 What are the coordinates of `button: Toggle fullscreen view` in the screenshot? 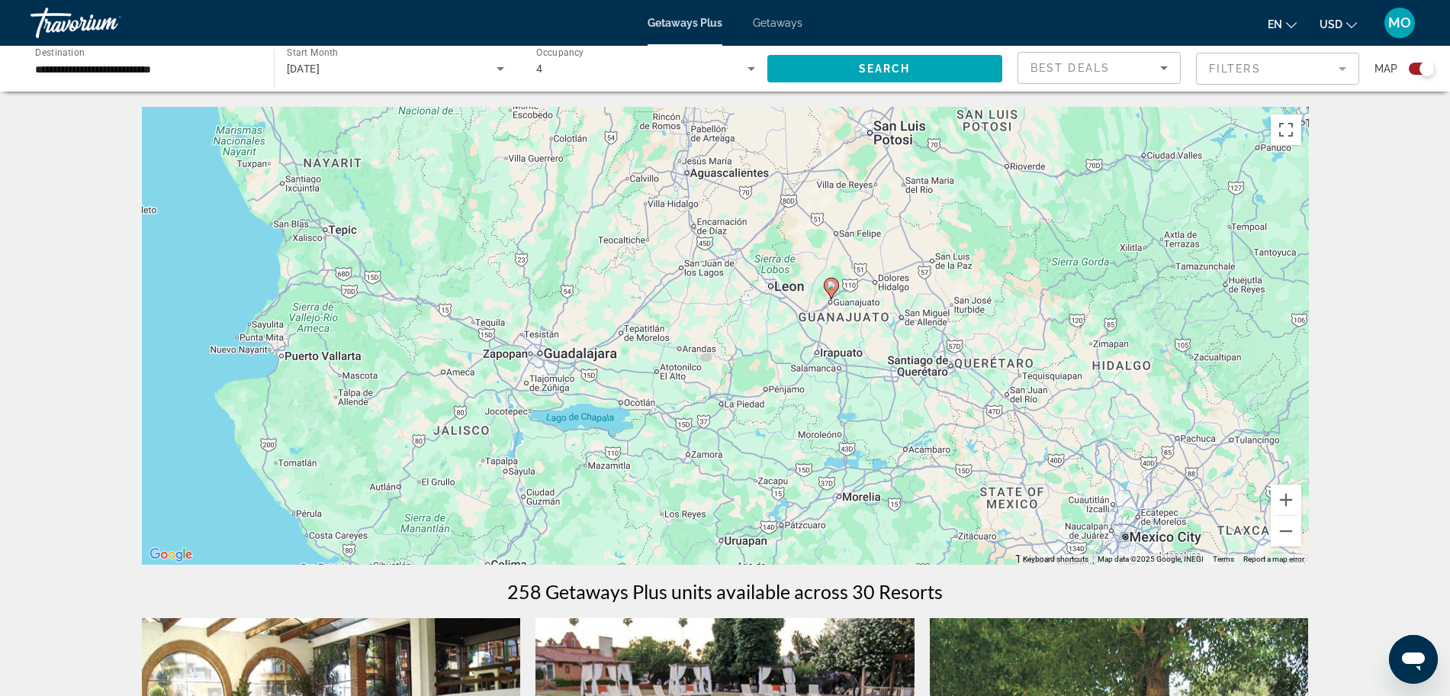 It's located at (1286, 130).